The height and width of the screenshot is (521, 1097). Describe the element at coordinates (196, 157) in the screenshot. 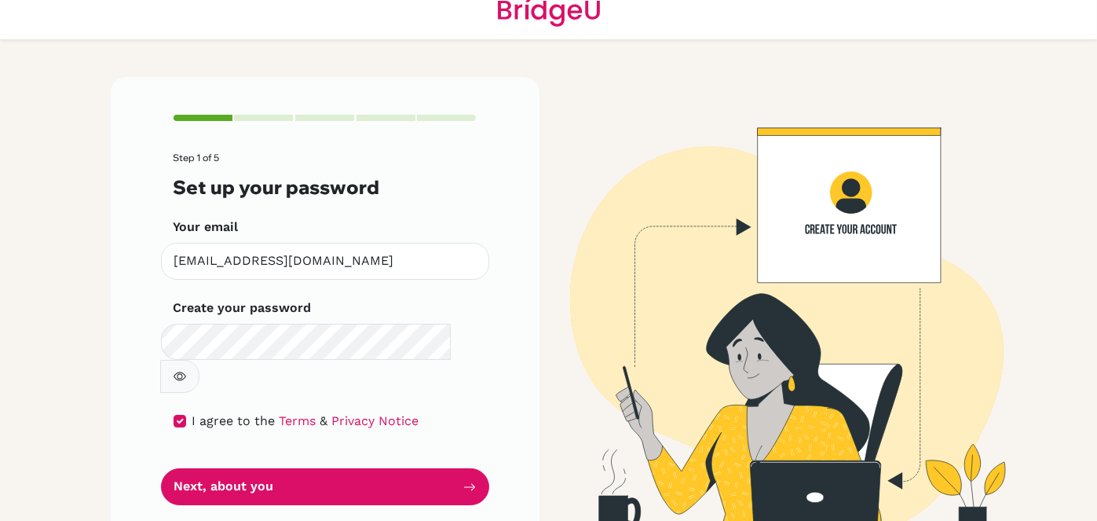

I see `span: Step 1 of 5` at that location.